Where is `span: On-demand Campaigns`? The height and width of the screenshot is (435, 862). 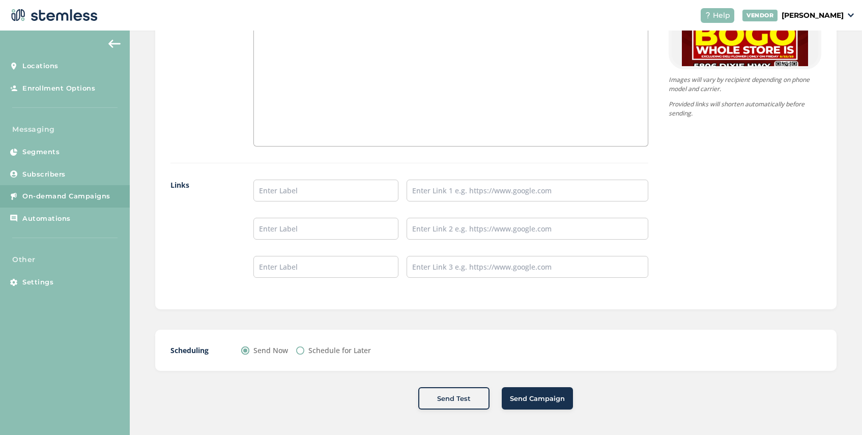
span: On-demand Campaigns is located at coordinates (66, 197).